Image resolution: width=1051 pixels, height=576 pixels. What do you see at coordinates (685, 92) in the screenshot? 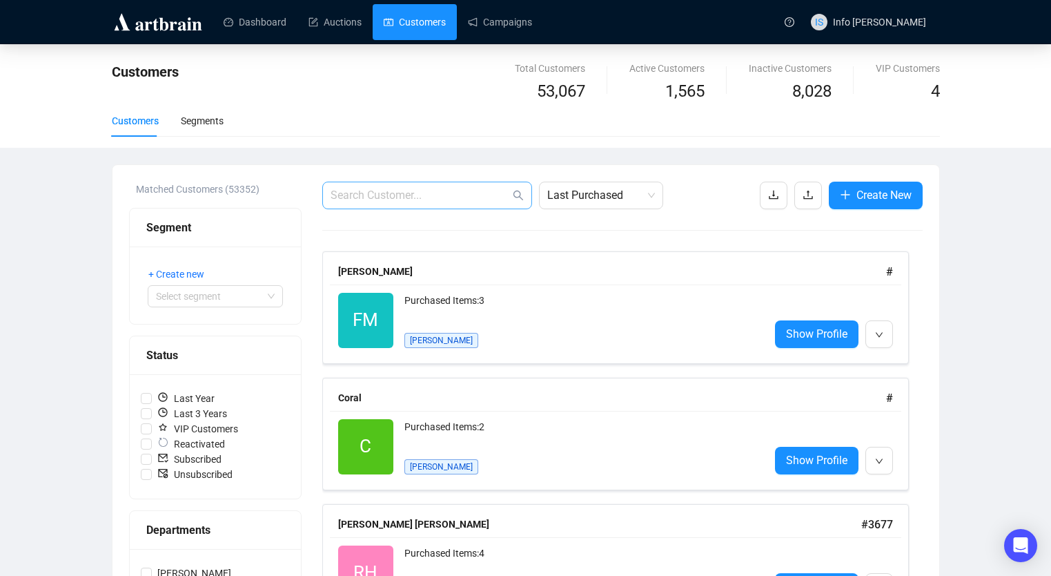
I see `span: 1,565` at bounding box center [685, 92].